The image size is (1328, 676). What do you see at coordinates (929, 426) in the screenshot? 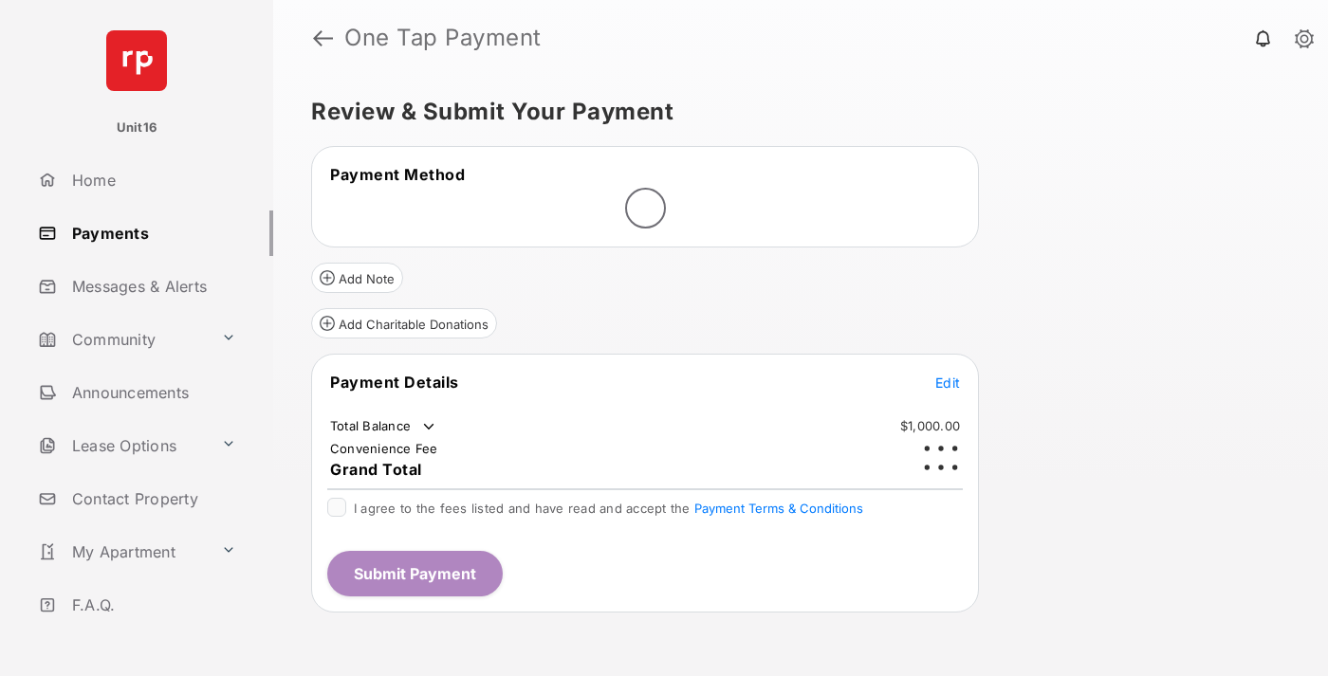
I see `td: $1,000.00` at bounding box center [929, 426].